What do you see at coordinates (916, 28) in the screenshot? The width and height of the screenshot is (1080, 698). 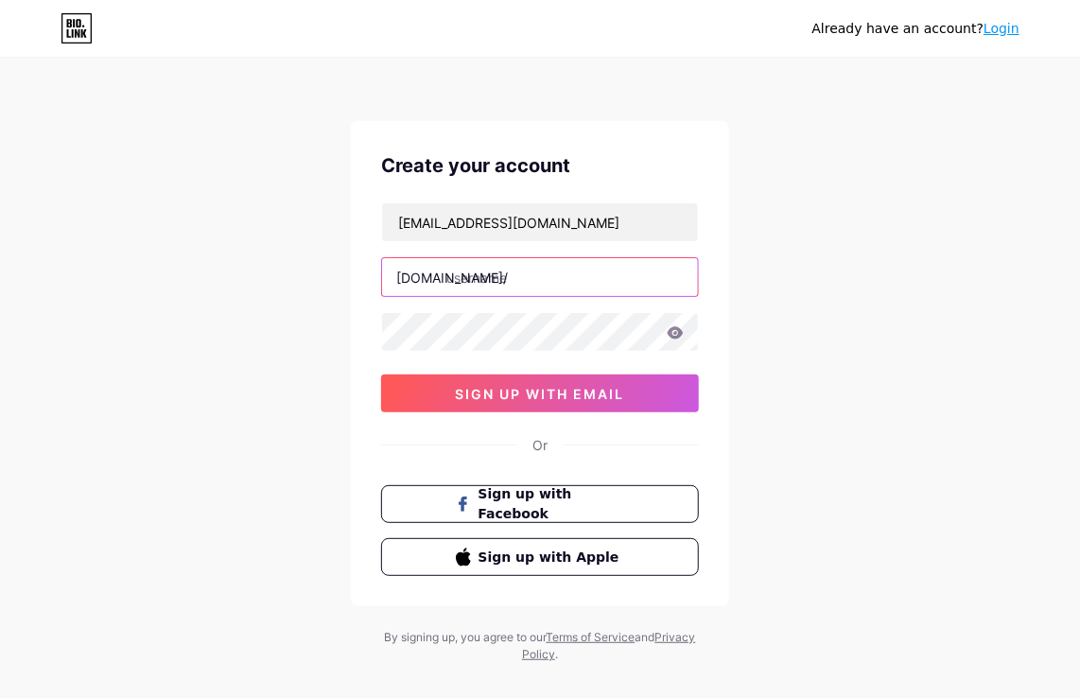 I see `div: Already have an account?` at bounding box center [916, 28].